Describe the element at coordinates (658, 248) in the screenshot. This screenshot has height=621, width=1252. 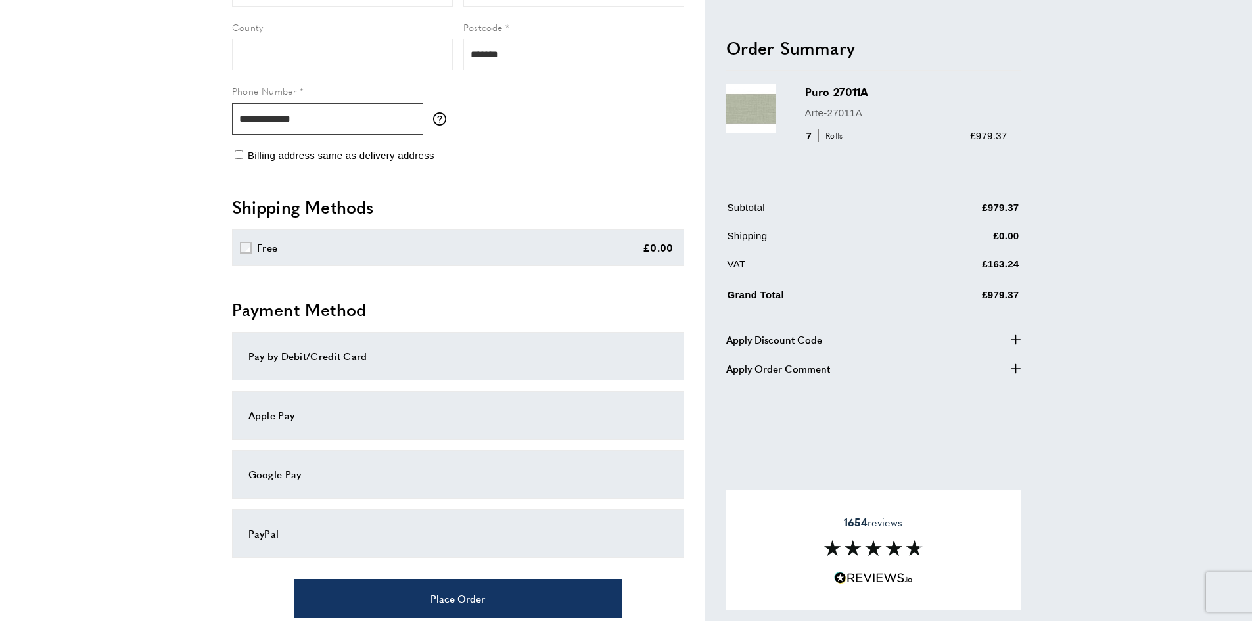
I see `div: £0.00` at that location.